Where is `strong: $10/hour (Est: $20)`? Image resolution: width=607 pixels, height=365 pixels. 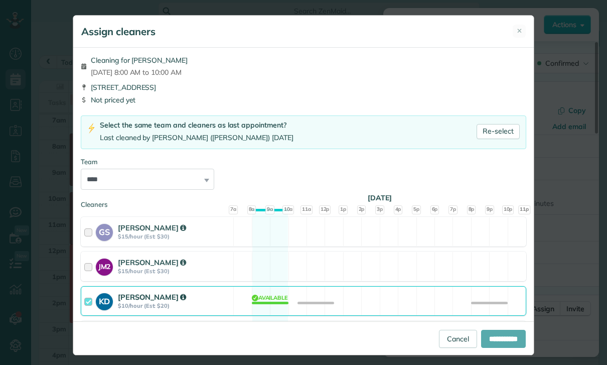
strong: $10/hour (Est: $20) is located at coordinates (174, 306).